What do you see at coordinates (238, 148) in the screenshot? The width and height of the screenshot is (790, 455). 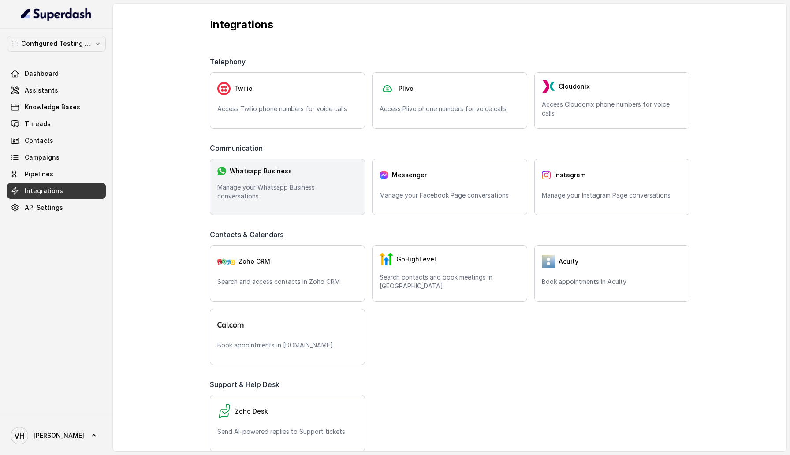 I see `span: Communication` at bounding box center [238, 148].